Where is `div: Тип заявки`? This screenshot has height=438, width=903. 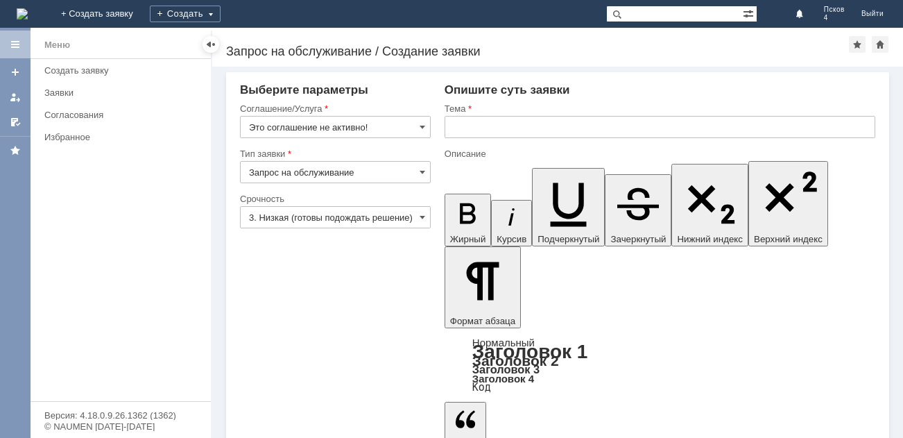 div: Тип заявки is located at coordinates (334, 153).